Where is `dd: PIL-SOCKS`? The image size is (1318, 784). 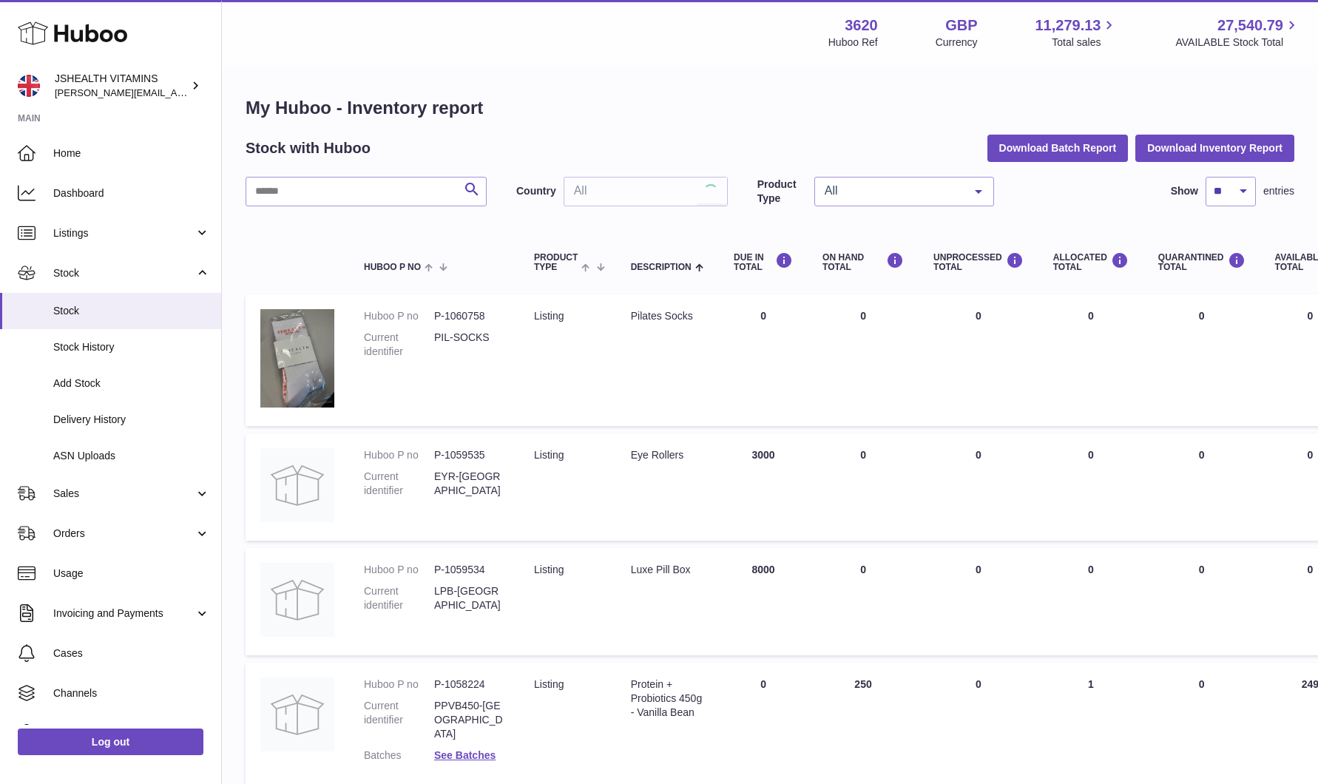
dd: PIL-SOCKS is located at coordinates (469, 345).